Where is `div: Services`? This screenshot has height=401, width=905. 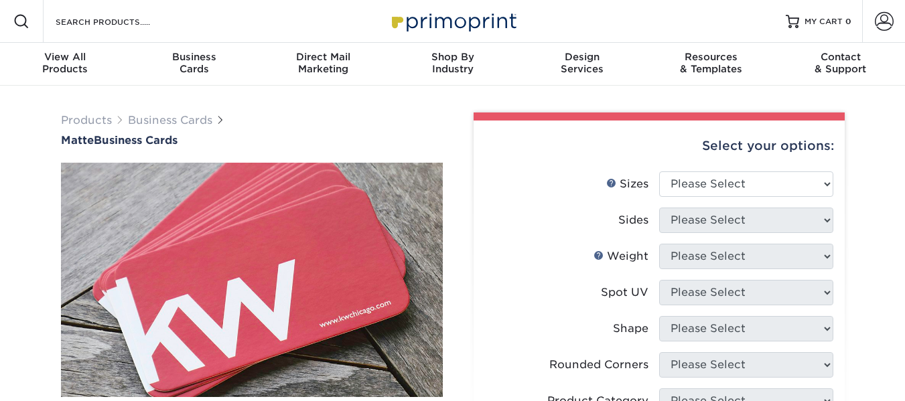 div: Services is located at coordinates (582, 63).